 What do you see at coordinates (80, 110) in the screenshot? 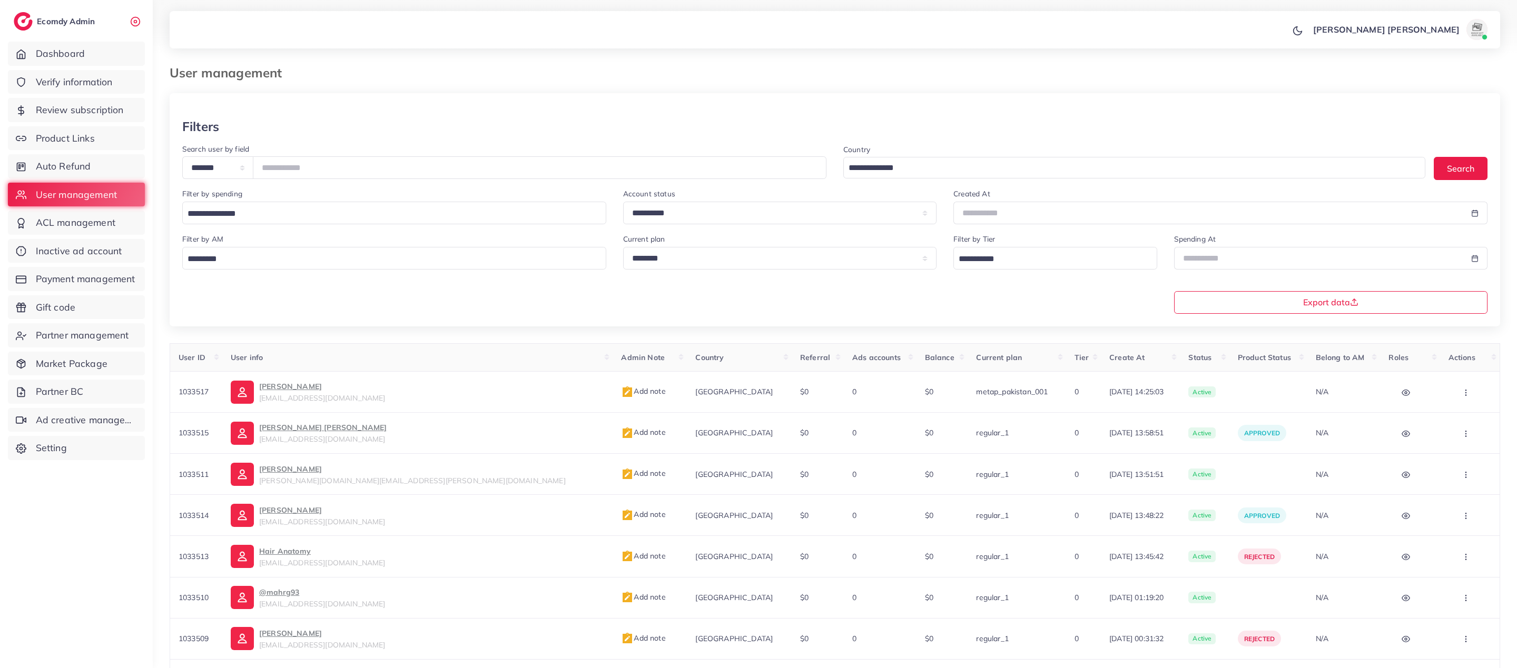
I see `span: Review subscription` at bounding box center [80, 110].